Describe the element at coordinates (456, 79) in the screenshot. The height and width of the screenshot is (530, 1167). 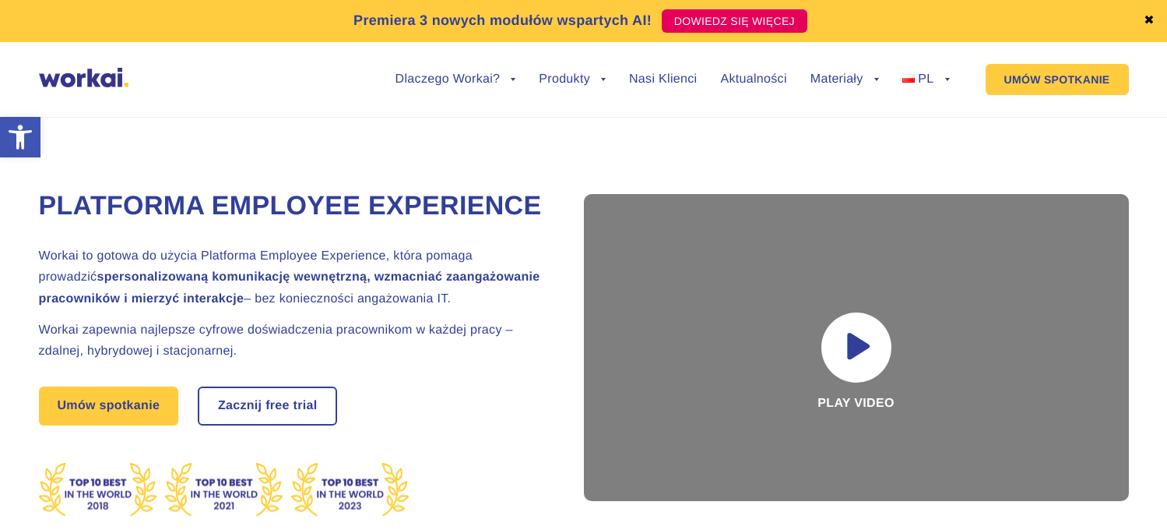
I see `a: Dlaczego Workai?` at that location.